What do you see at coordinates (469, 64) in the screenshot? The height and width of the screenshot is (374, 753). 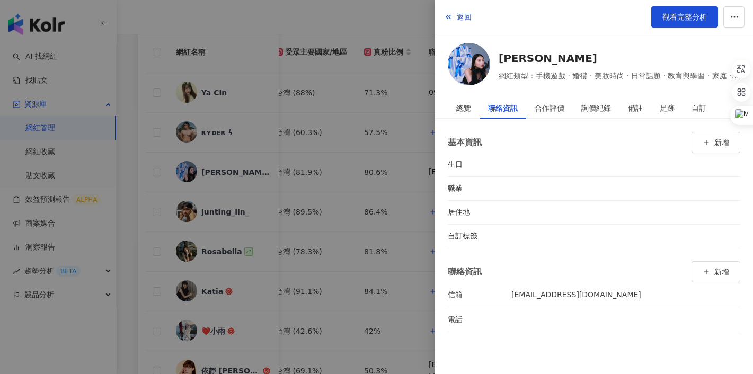 I see `img: KOL Avatar` at bounding box center [469, 64].